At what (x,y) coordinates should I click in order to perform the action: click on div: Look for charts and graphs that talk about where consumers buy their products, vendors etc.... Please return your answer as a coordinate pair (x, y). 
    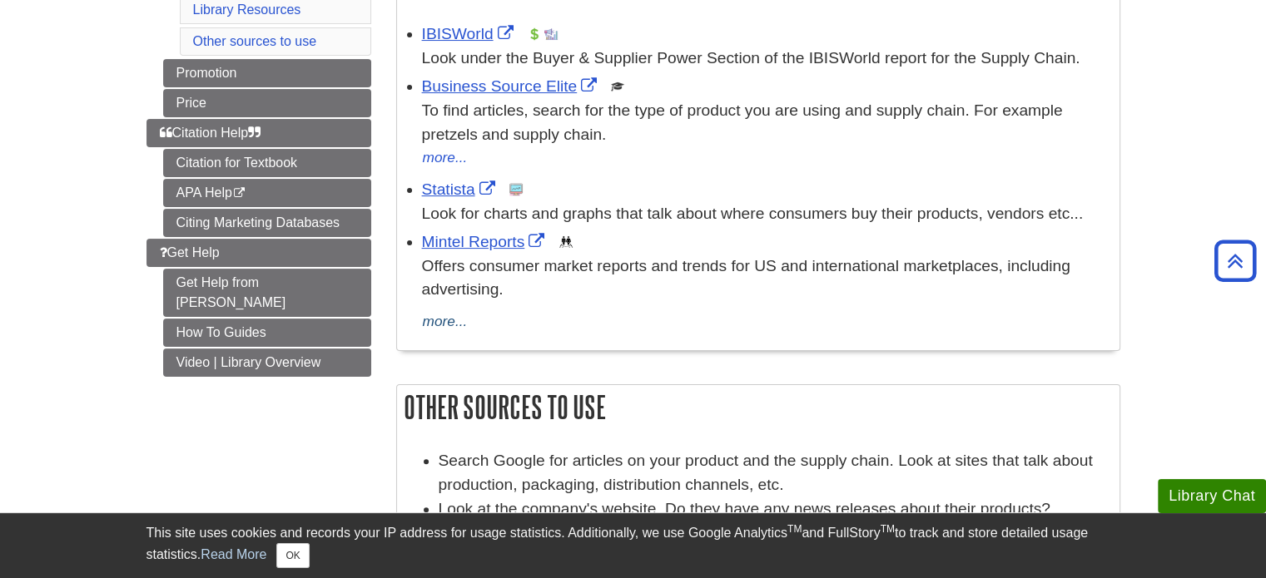
    Looking at the image, I should click on (767, 214).